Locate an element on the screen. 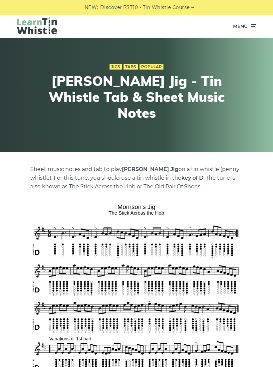 Image resolution: width=273 pixels, height=367 pixels. a: Tabs is located at coordinates (130, 67).